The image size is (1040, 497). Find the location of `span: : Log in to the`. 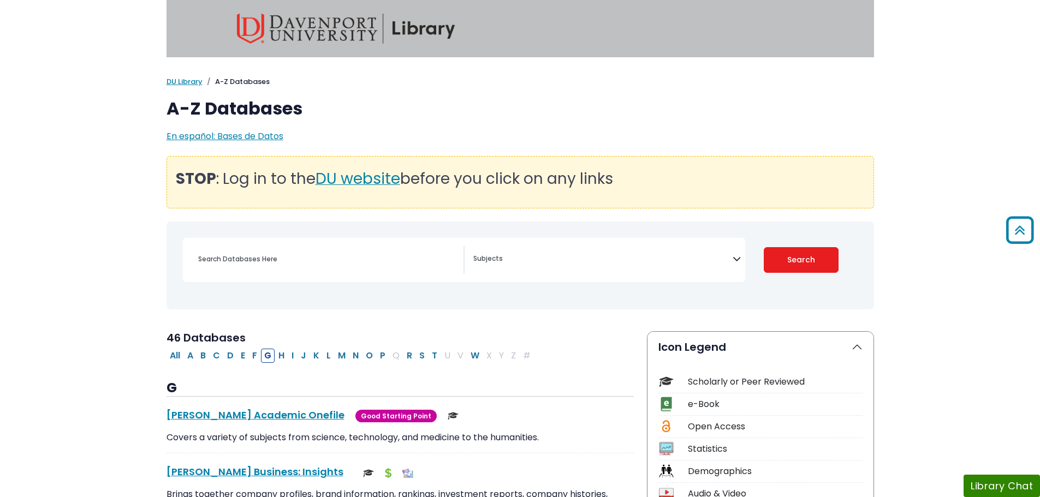

span: : Log in to the is located at coordinates (246, 179).